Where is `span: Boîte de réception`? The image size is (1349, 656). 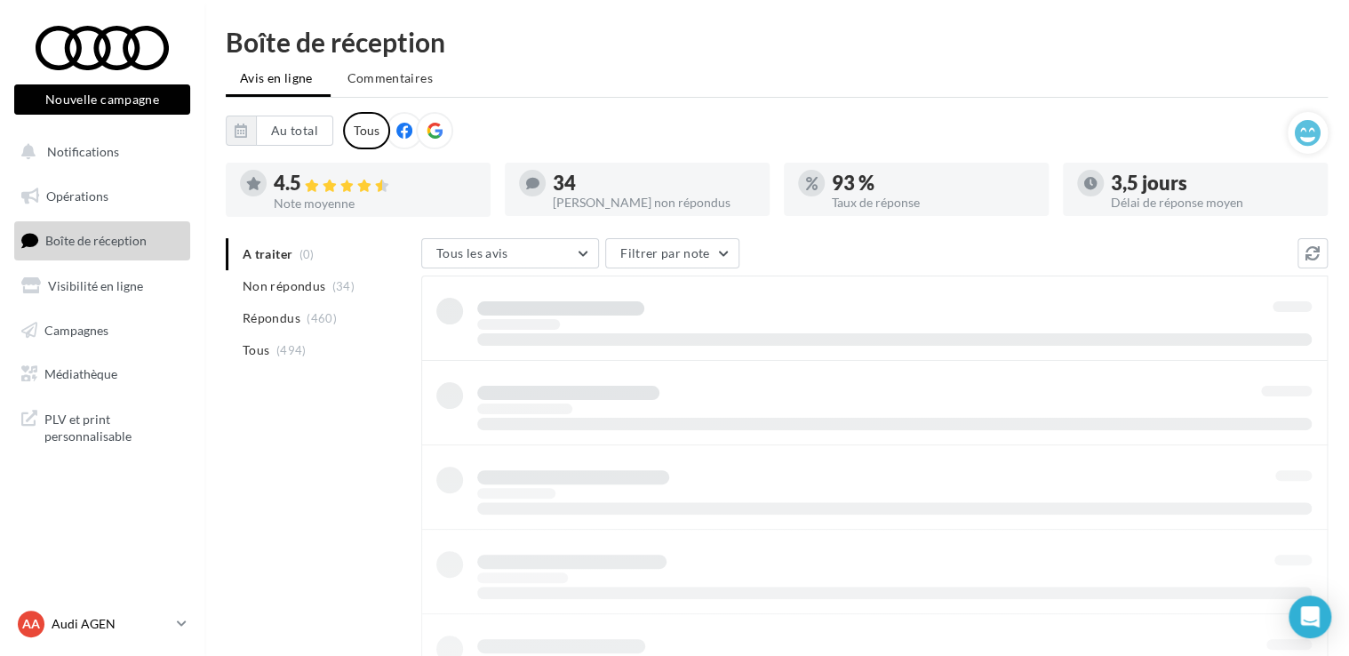
span: Boîte de réception is located at coordinates (96, 240).